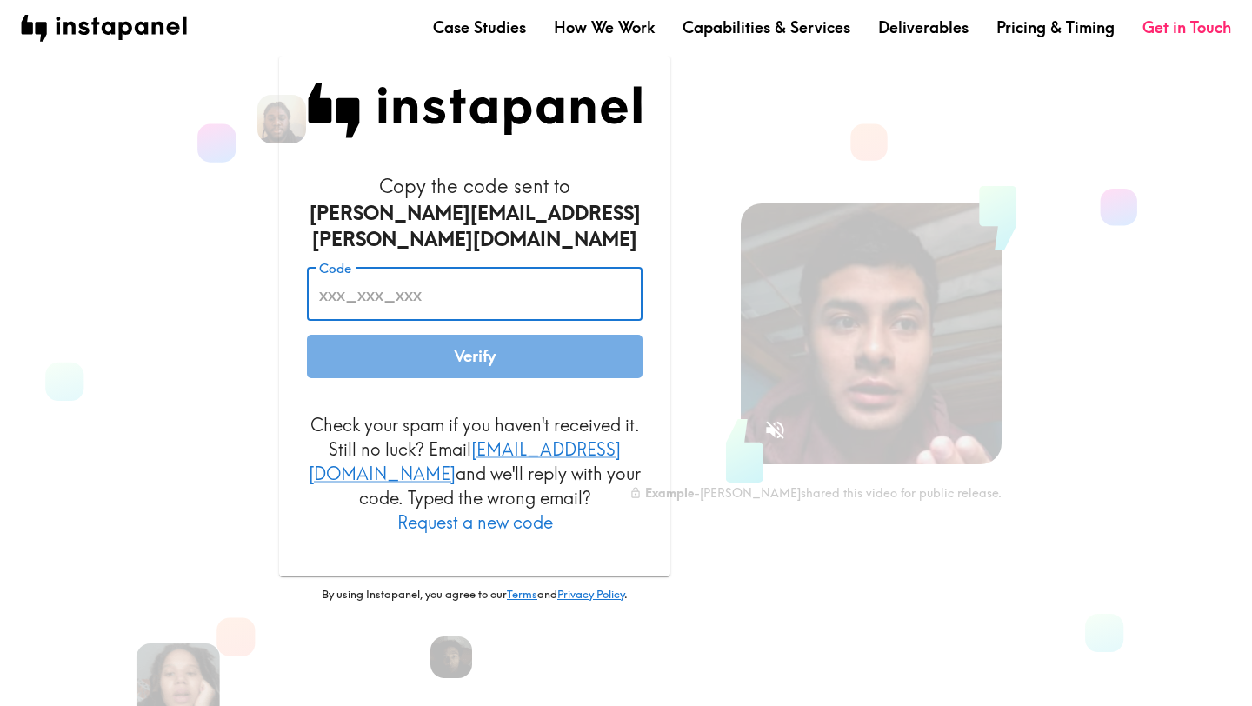 This screenshot has height=706, width=1252. What do you see at coordinates (475, 213) in the screenshot?
I see `h6: Copy the code sent to` at bounding box center [475, 213].